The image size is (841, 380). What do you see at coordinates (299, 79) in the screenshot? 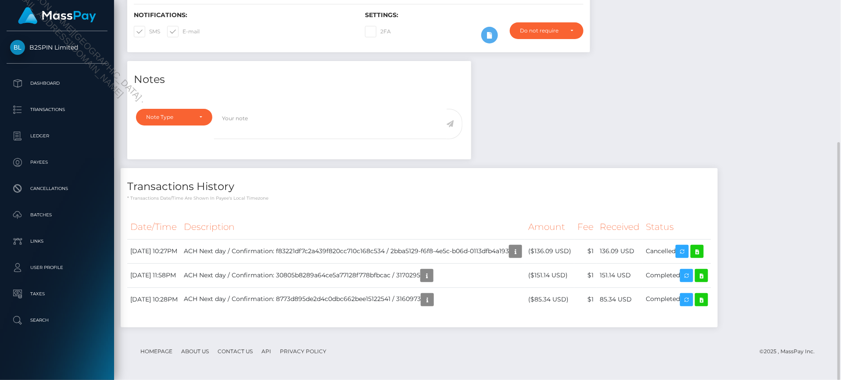
I see `h4: Notes` at bounding box center [299, 79].